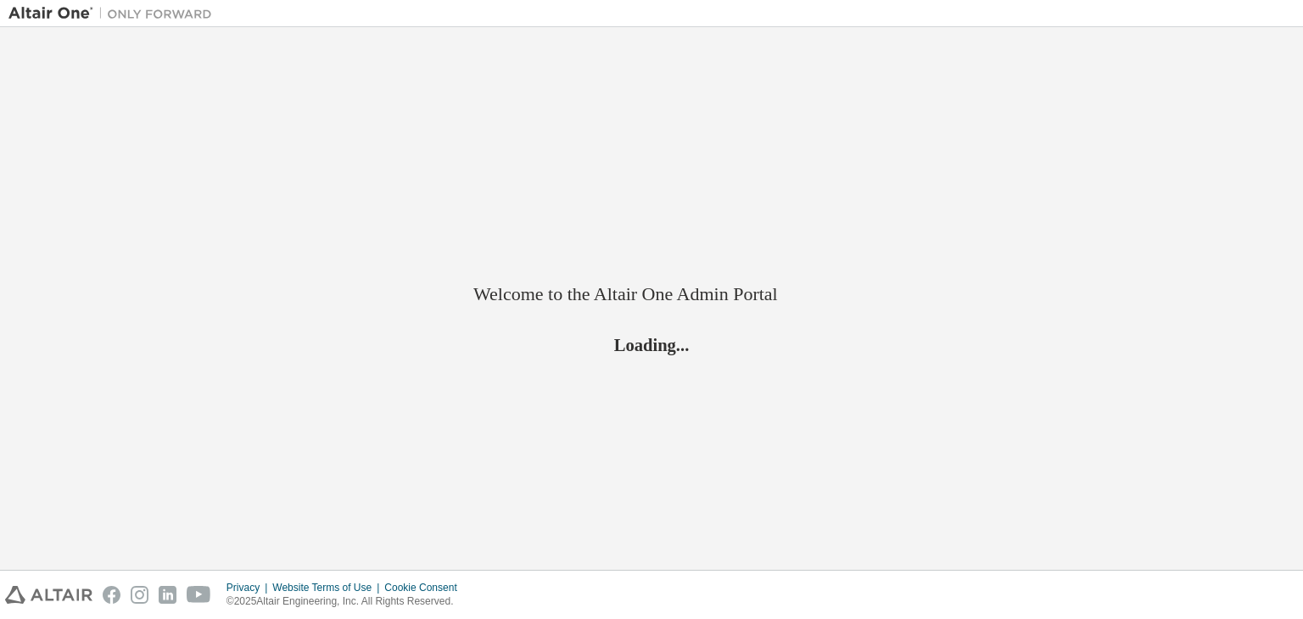 This screenshot has height=619, width=1303. What do you see at coordinates (139, 595) in the screenshot?
I see `img: instagram.svg` at bounding box center [139, 595].